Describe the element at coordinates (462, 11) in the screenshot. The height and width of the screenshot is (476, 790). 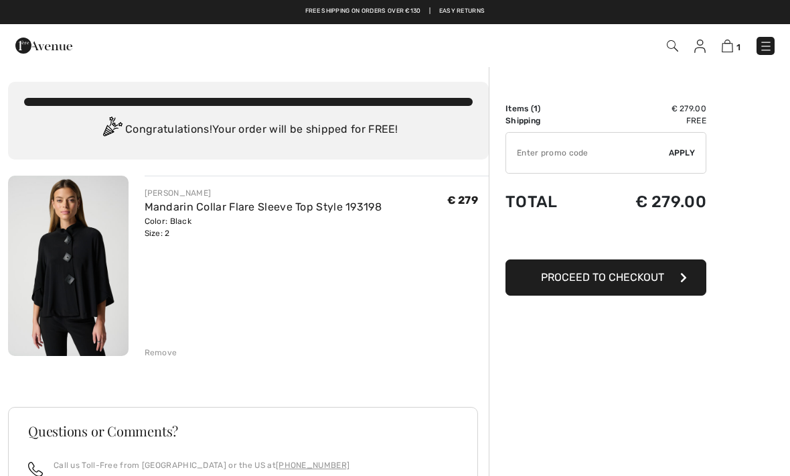
I see `a: Easy Returns` at that location.